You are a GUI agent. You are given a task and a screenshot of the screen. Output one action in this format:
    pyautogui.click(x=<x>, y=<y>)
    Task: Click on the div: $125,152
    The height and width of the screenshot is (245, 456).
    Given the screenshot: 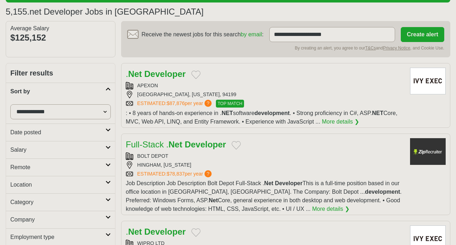 What is the action you would take?
    pyautogui.click(x=61, y=38)
    